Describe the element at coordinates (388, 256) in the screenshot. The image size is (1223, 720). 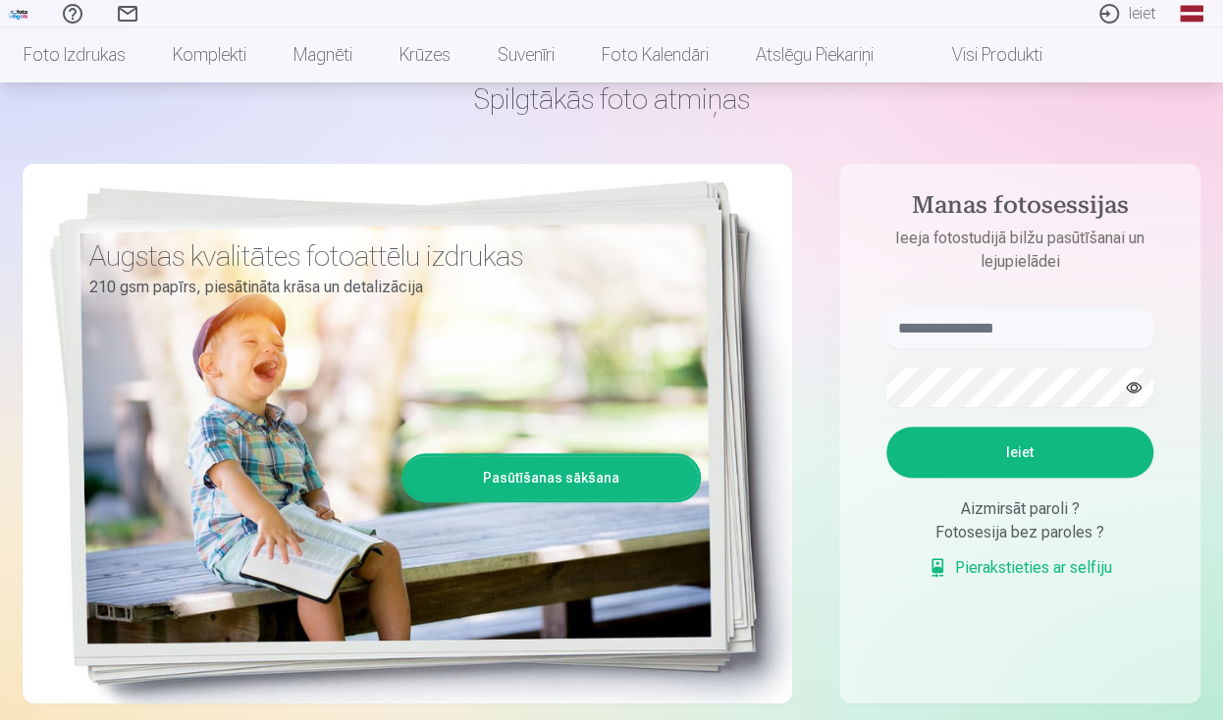
I see `h3: Augstas kvalitātes fotoattēlu izdrukas` at that location.